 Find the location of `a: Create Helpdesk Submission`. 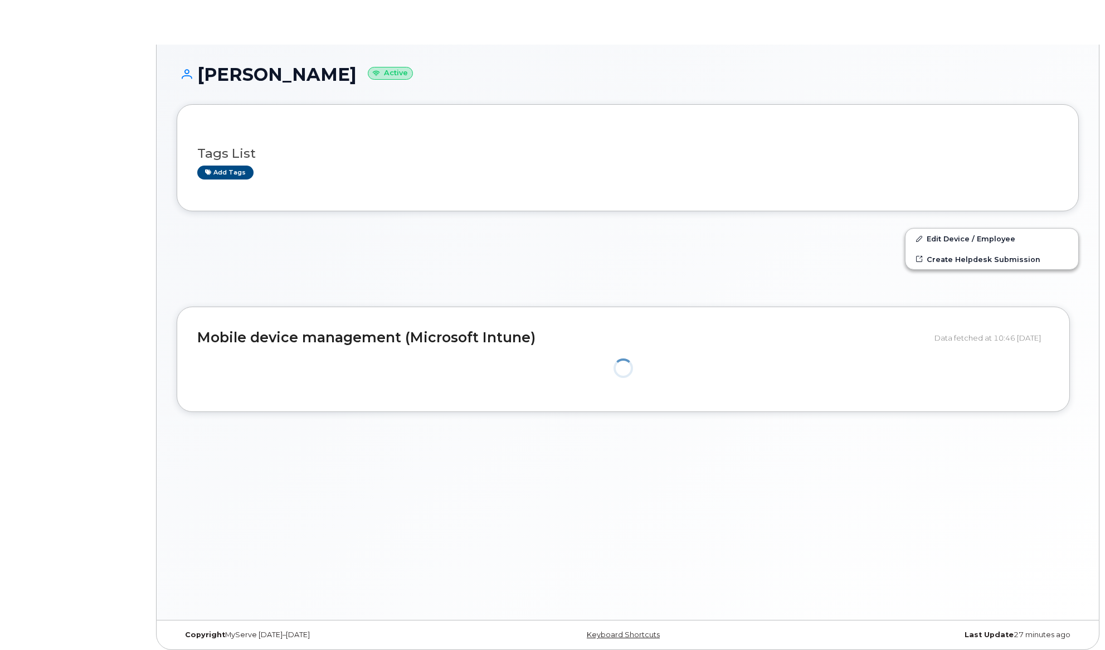

a: Create Helpdesk Submission is located at coordinates (992, 259).